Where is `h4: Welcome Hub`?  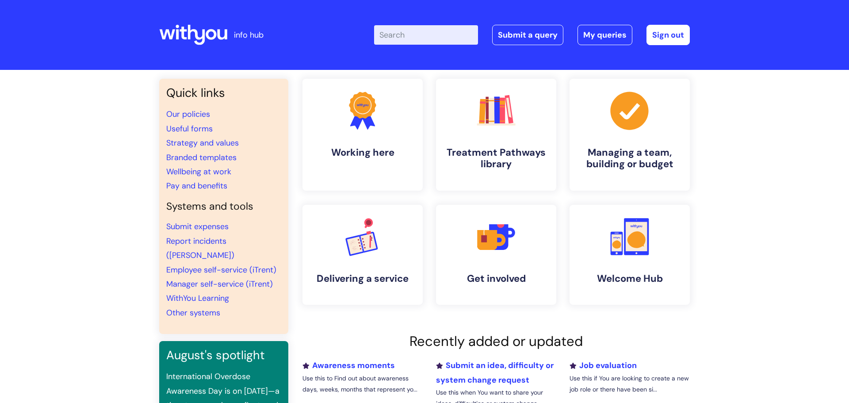
h4: Welcome Hub is located at coordinates (630, 279).